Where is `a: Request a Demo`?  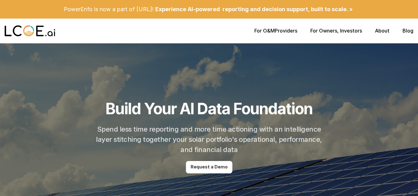
a: Request a Demo is located at coordinates (209, 167).